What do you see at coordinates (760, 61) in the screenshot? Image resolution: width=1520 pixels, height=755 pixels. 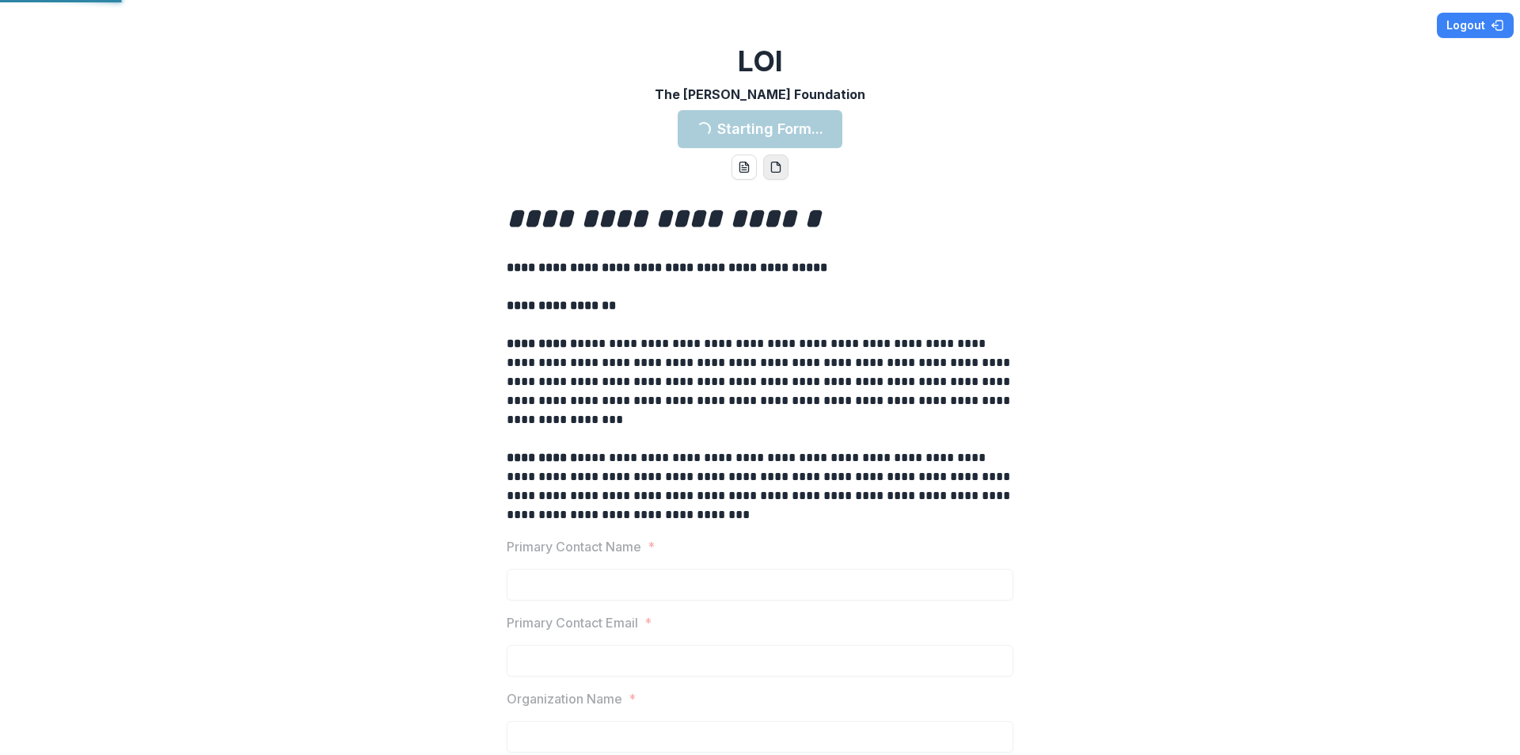 I see `h2: LOI` at bounding box center [760, 61].